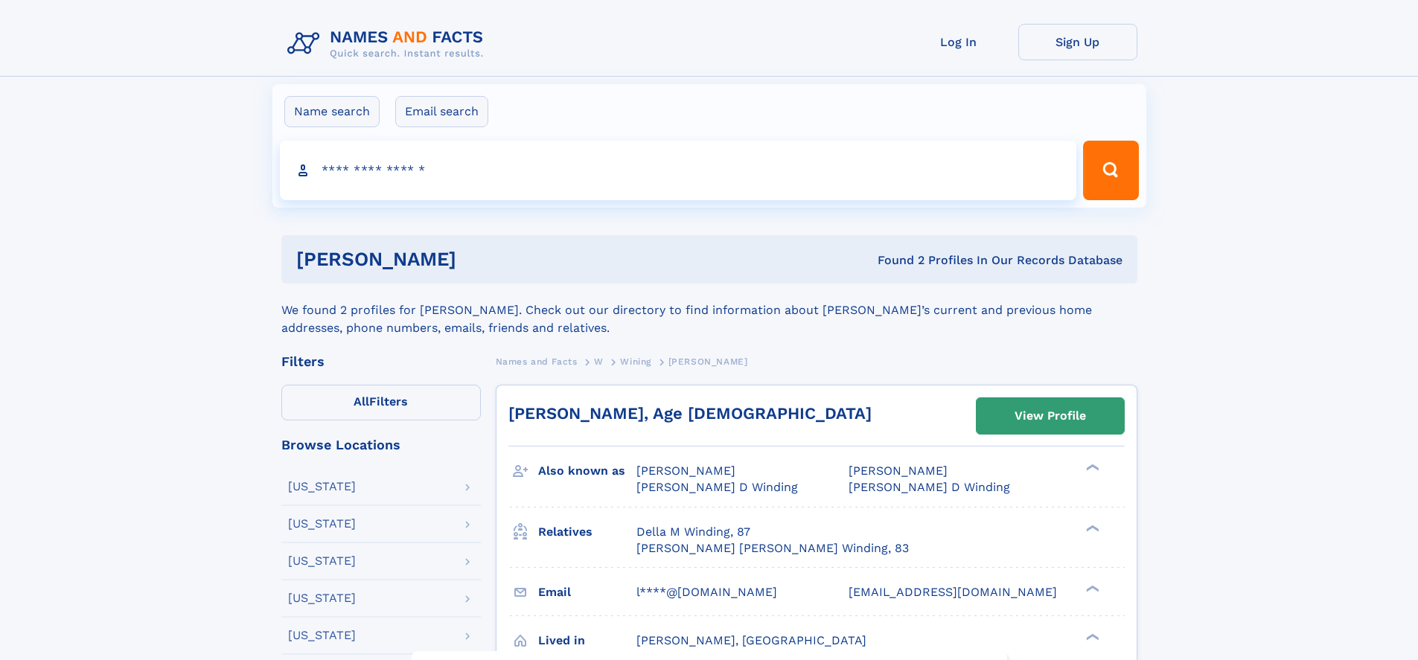 The width and height of the screenshot is (1418, 660). What do you see at coordinates (332, 112) in the screenshot?
I see `label: Name search` at bounding box center [332, 112].